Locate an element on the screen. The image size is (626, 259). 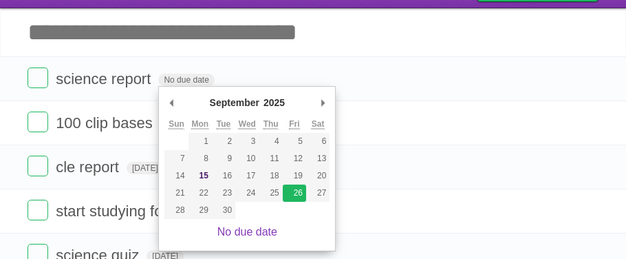
abbr: Wednesday is located at coordinates (247, 124).